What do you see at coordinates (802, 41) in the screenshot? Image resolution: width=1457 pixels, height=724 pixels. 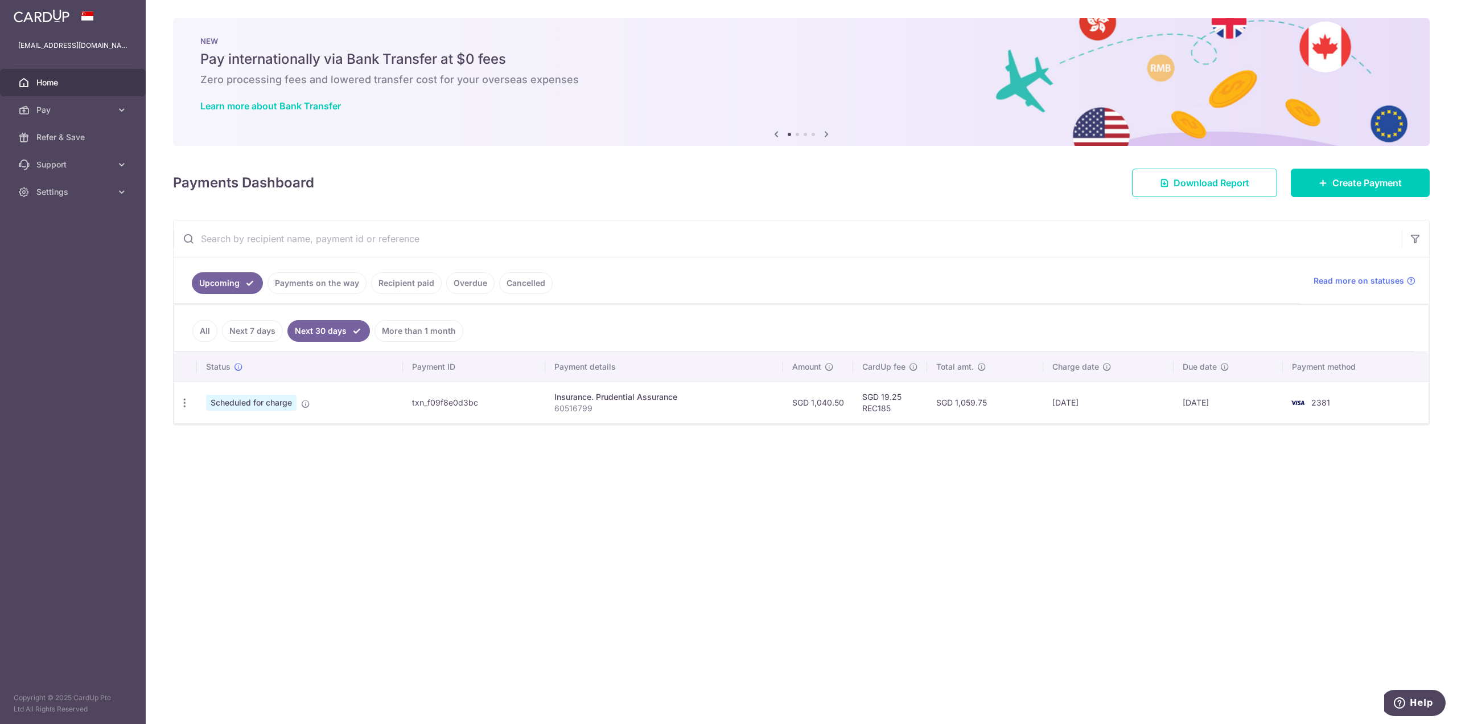 I see `p: NEW` at bounding box center [802, 41].